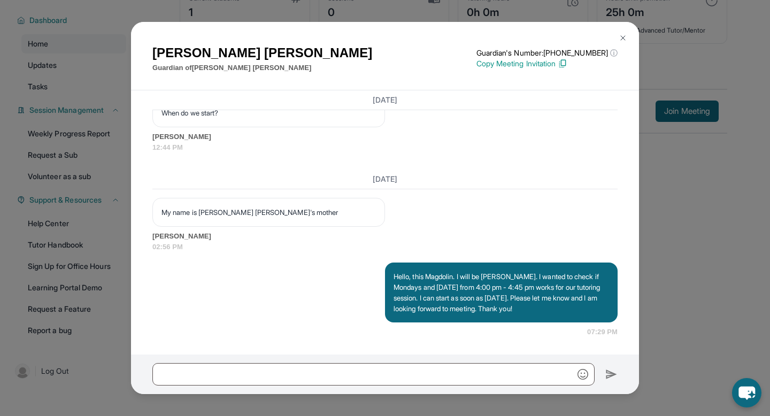 This screenshot has width=770, height=416. I want to click on span: 02:56 PM, so click(385, 247).